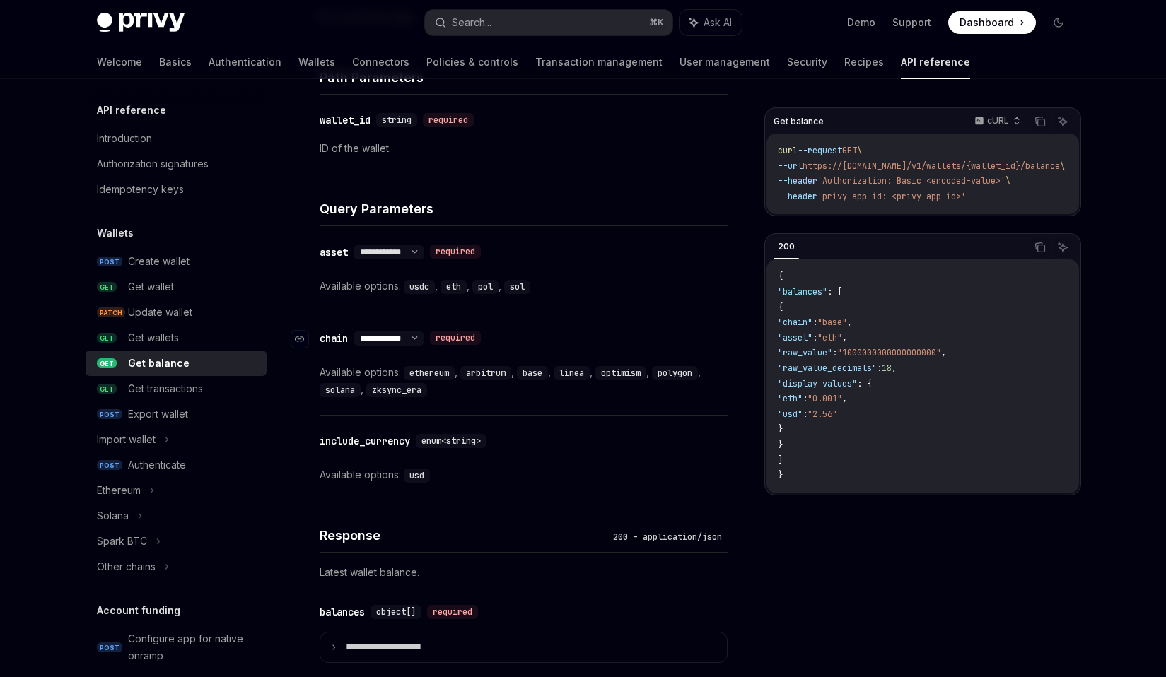  I want to click on h4: Response, so click(463, 535).